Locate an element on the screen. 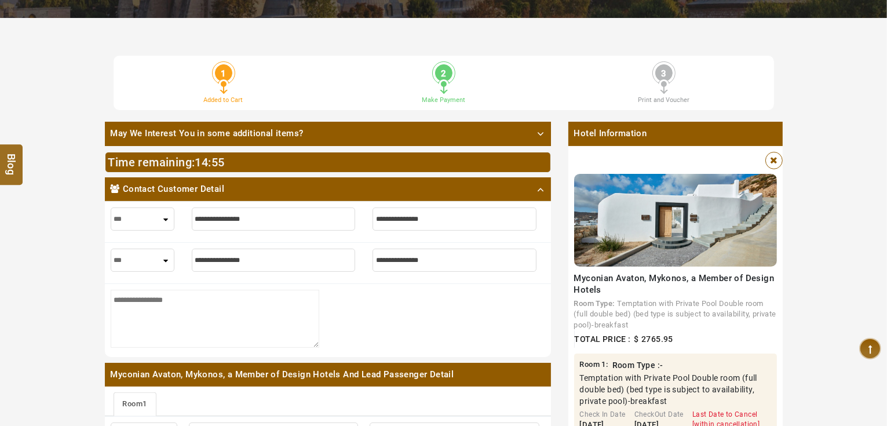  a: May We Interest You in some additional items? is located at coordinates (328, 133).